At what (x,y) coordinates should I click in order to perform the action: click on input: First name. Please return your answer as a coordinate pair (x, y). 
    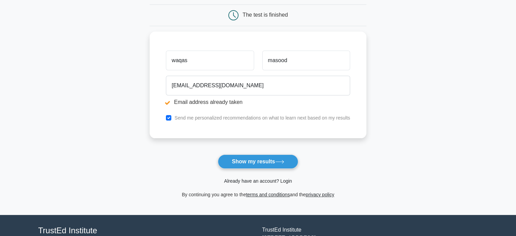
    Looking at the image, I should click on (210, 60).